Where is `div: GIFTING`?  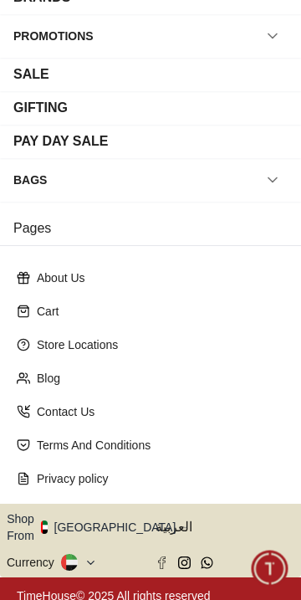
div: GIFTING is located at coordinates (40, 108).